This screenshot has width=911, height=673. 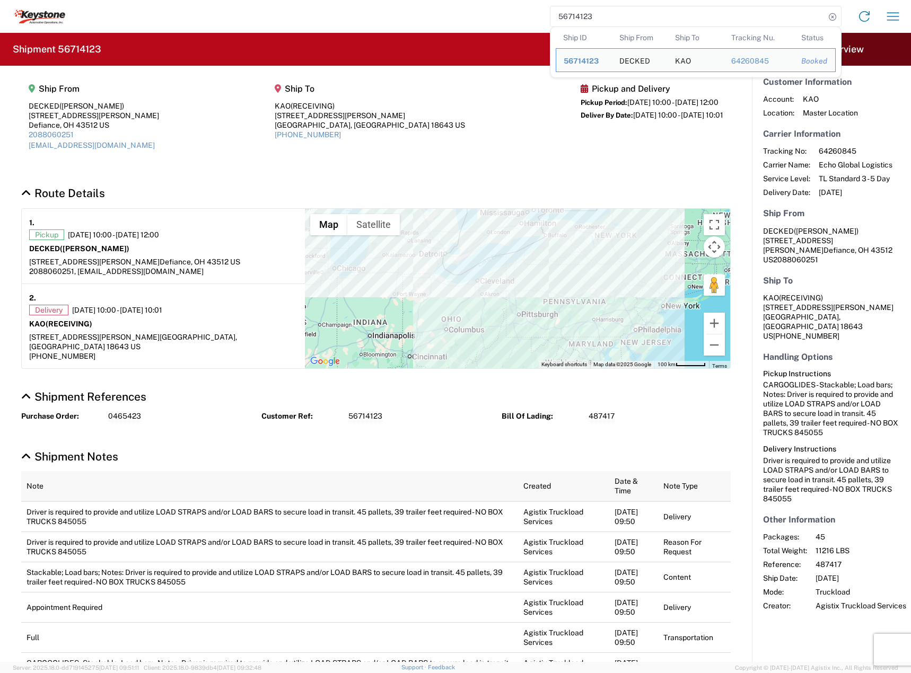 What do you see at coordinates (778, 231) in the screenshot?
I see `span: DECKED` at bounding box center [778, 231].